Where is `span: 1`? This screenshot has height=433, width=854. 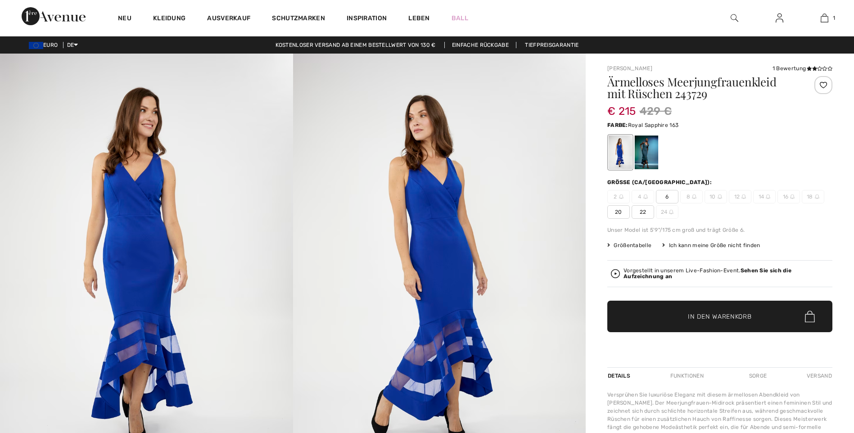 span: 1 is located at coordinates (834, 18).